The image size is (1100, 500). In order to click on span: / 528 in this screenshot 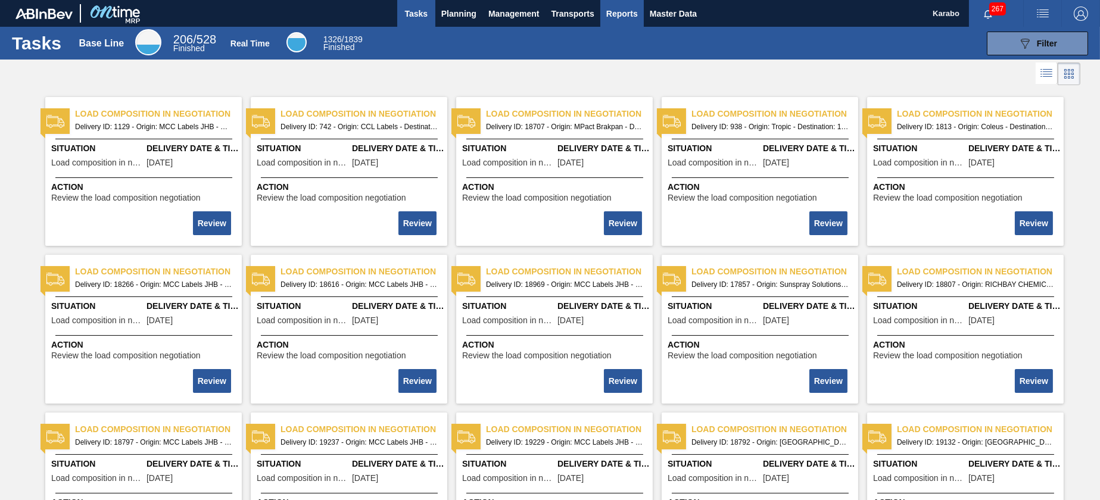, I will do `click(195, 39)`.